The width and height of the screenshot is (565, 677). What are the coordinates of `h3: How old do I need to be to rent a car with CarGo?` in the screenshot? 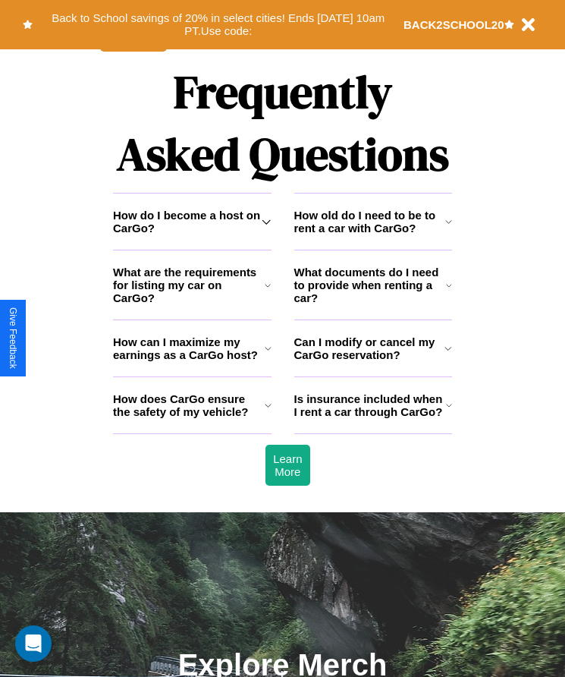 It's located at (369, 222).